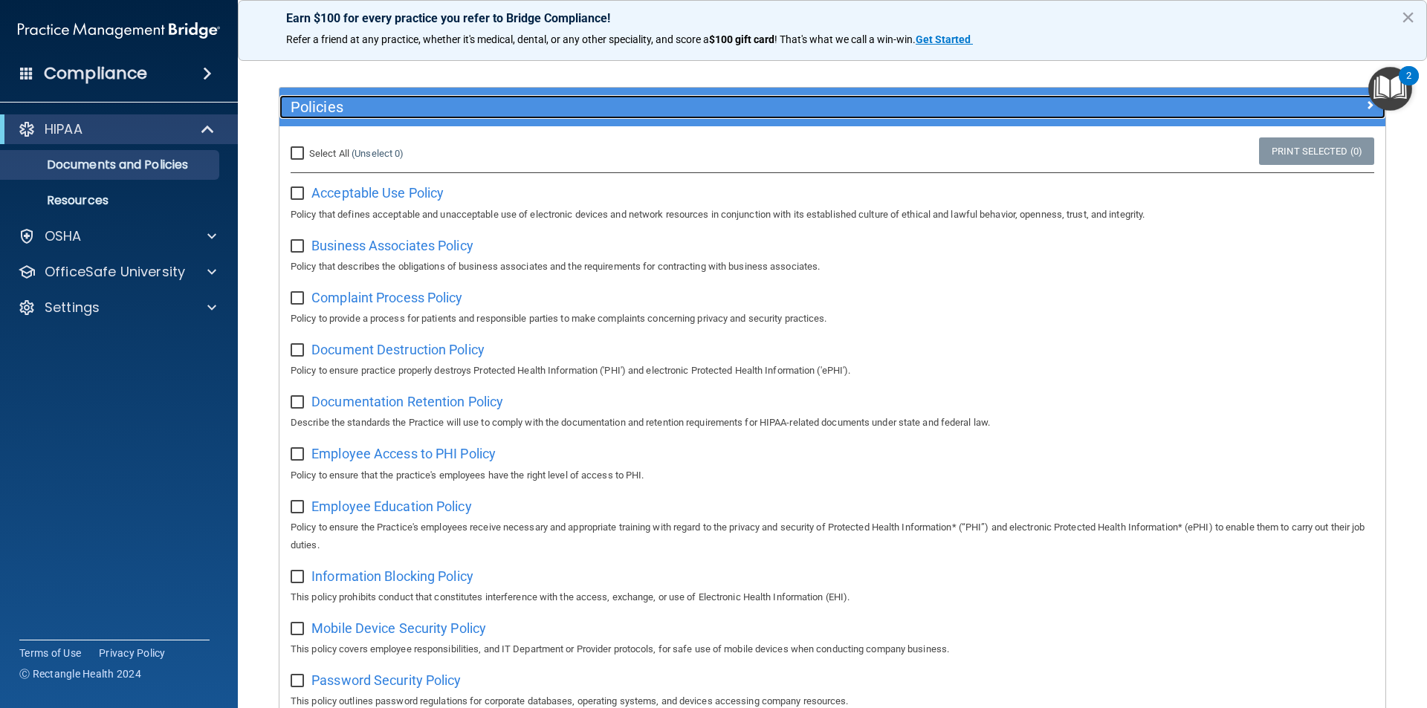 Image resolution: width=1427 pixels, height=708 pixels. What do you see at coordinates (386, 680) in the screenshot?
I see `span: Password Security Policy` at bounding box center [386, 680].